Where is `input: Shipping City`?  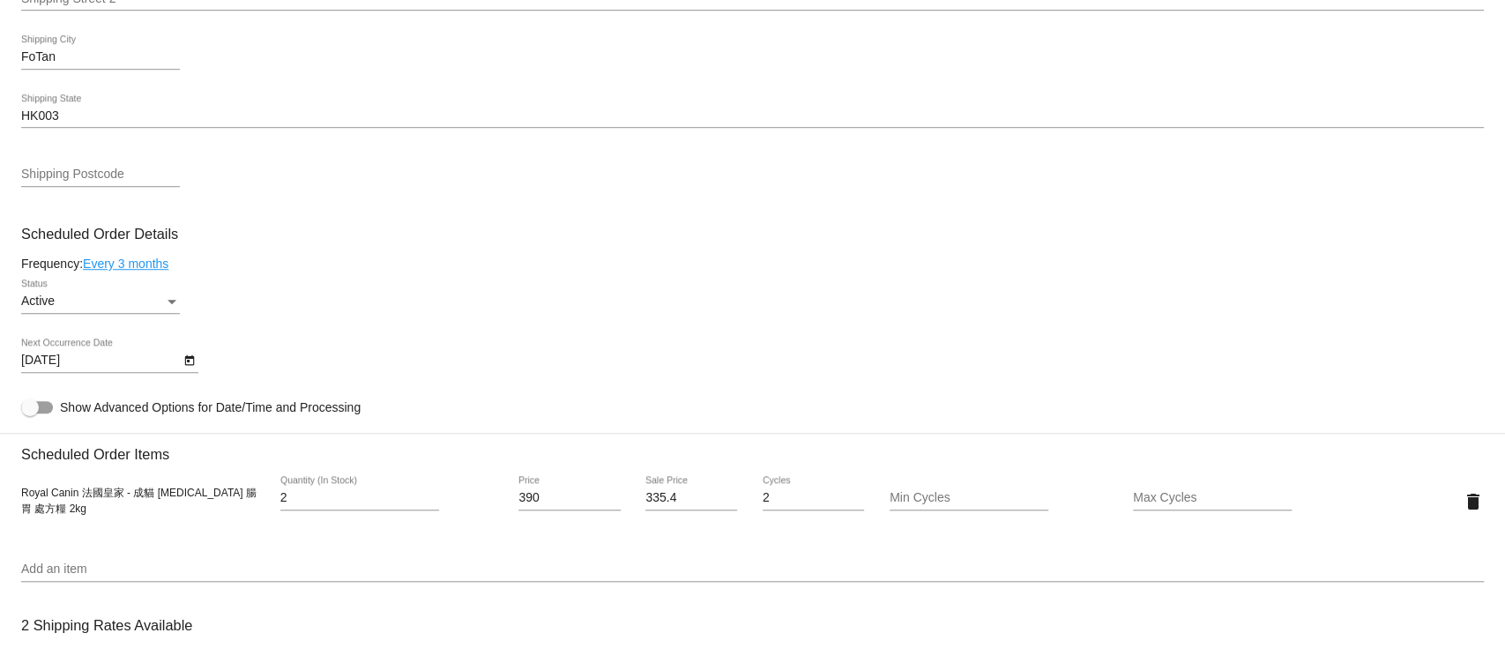 input: Shipping City is located at coordinates (101, 57).